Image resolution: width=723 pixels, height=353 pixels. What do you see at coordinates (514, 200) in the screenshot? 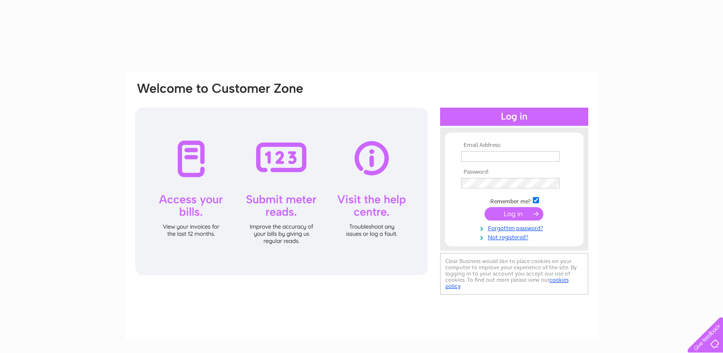
I see `td: Remember me?` at bounding box center [514, 200].